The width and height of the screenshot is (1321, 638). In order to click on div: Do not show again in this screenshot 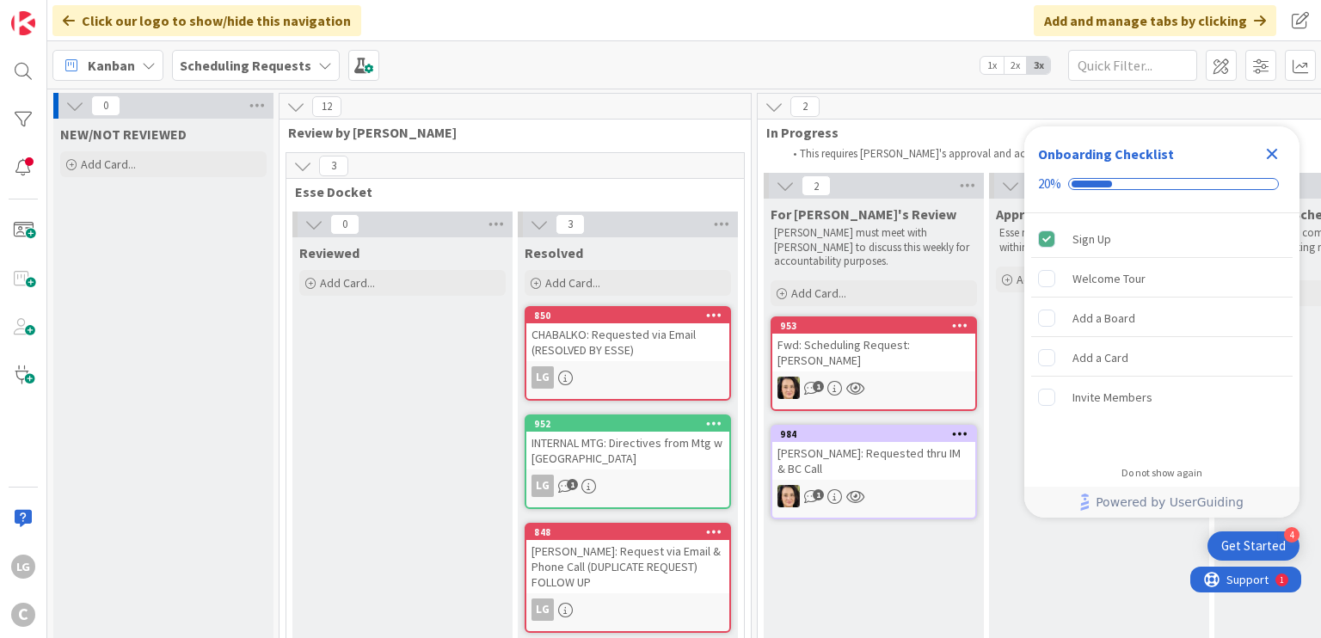, I will do `click(1162, 473)`.